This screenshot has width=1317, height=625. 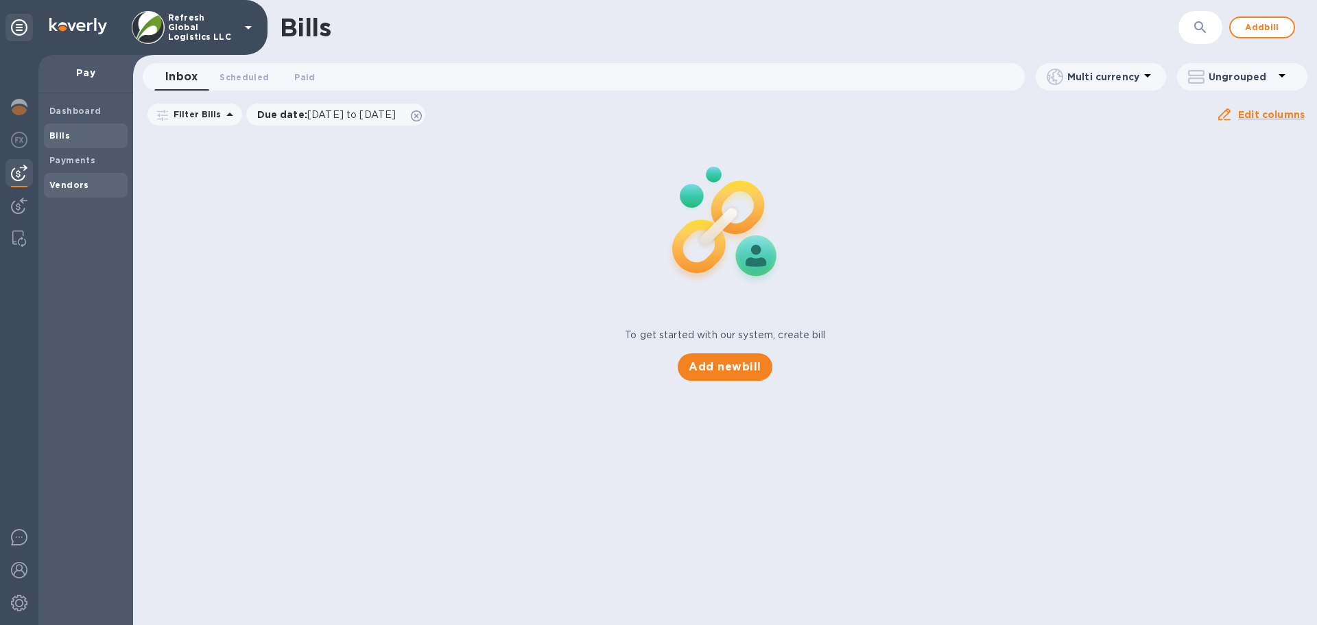 I want to click on p: To get started with our system, create bill, so click(x=725, y=335).